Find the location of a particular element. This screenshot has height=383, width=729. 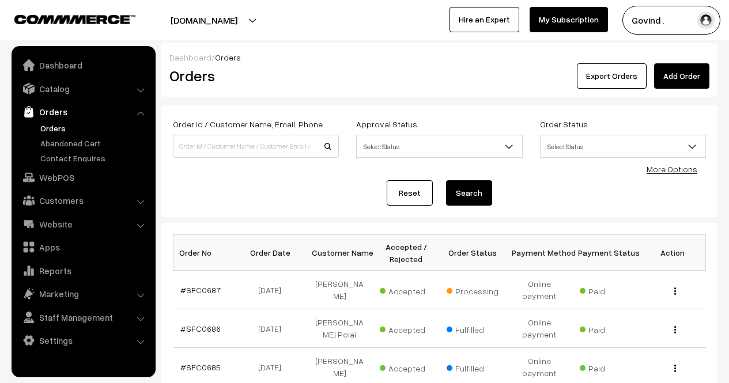

a: Hire an Expert is located at coordinates (484, 20).